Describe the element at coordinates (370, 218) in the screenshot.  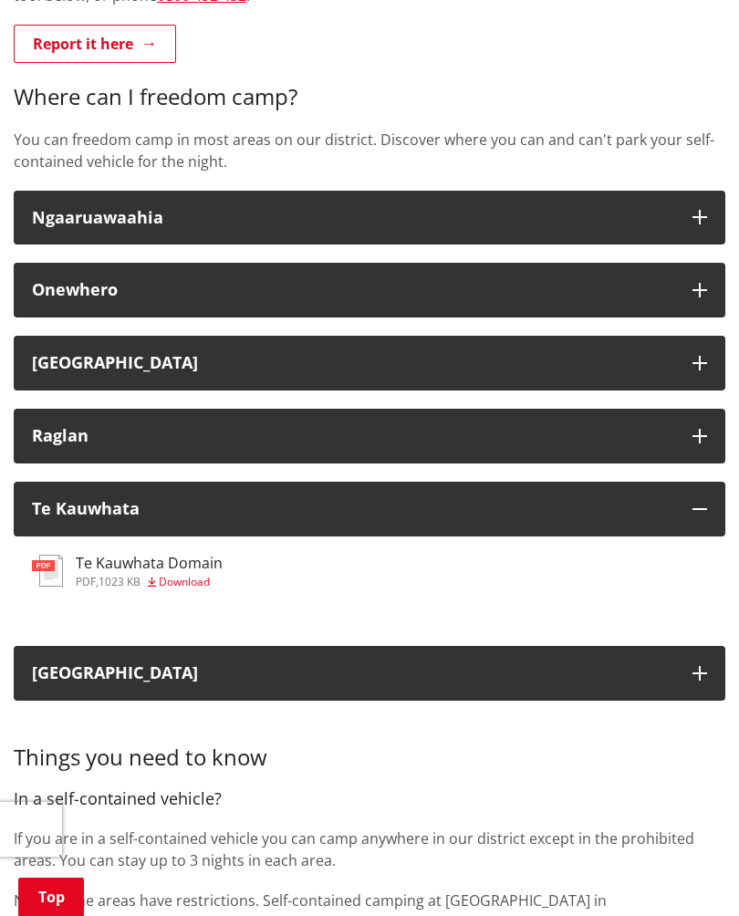
I see `button: Ngaaruawaahia` at that location.